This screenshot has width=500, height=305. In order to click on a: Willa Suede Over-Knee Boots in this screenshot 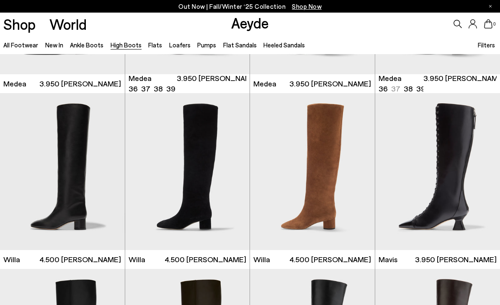, I will do `click(188, 171)`.